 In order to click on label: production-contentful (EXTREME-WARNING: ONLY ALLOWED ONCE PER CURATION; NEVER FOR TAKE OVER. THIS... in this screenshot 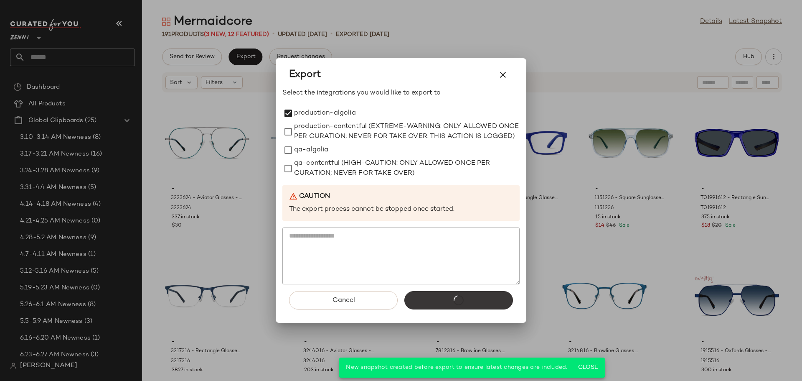, I will do `click(407, 132)`.